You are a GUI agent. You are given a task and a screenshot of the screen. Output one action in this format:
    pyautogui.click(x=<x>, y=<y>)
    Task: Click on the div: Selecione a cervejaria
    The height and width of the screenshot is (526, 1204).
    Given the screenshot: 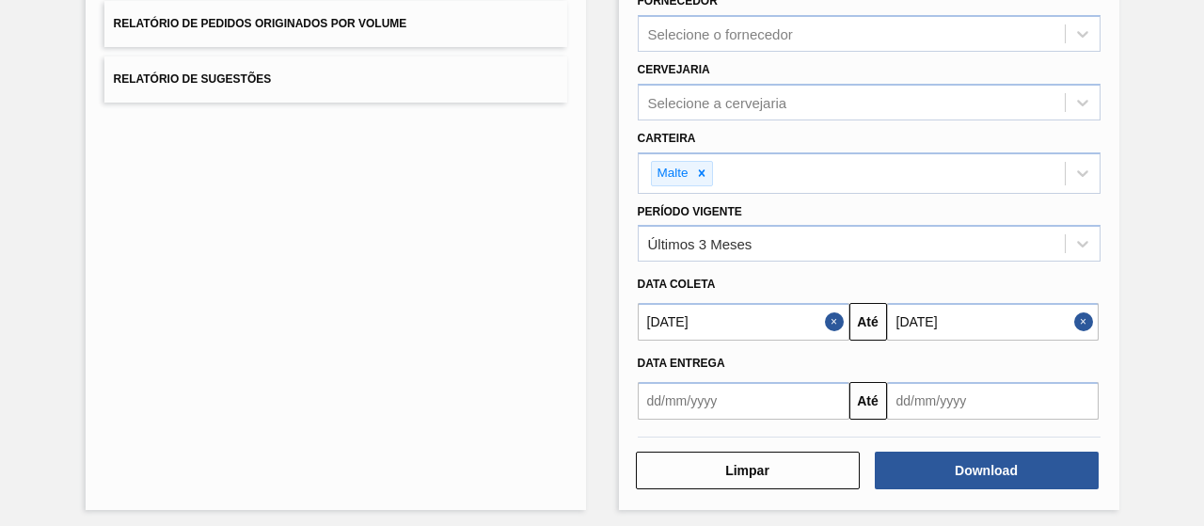 What is the action you would take?
    pyautogui.click(x=718, y=102)
    